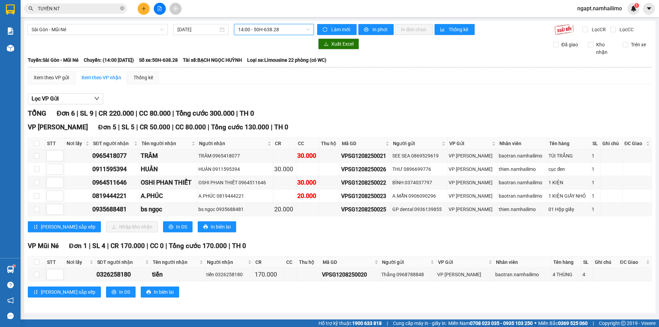  What do you see at coordinates (168, 169) in the screenshot?
I see `div: HUÂN` at bounding box center [168, 169].